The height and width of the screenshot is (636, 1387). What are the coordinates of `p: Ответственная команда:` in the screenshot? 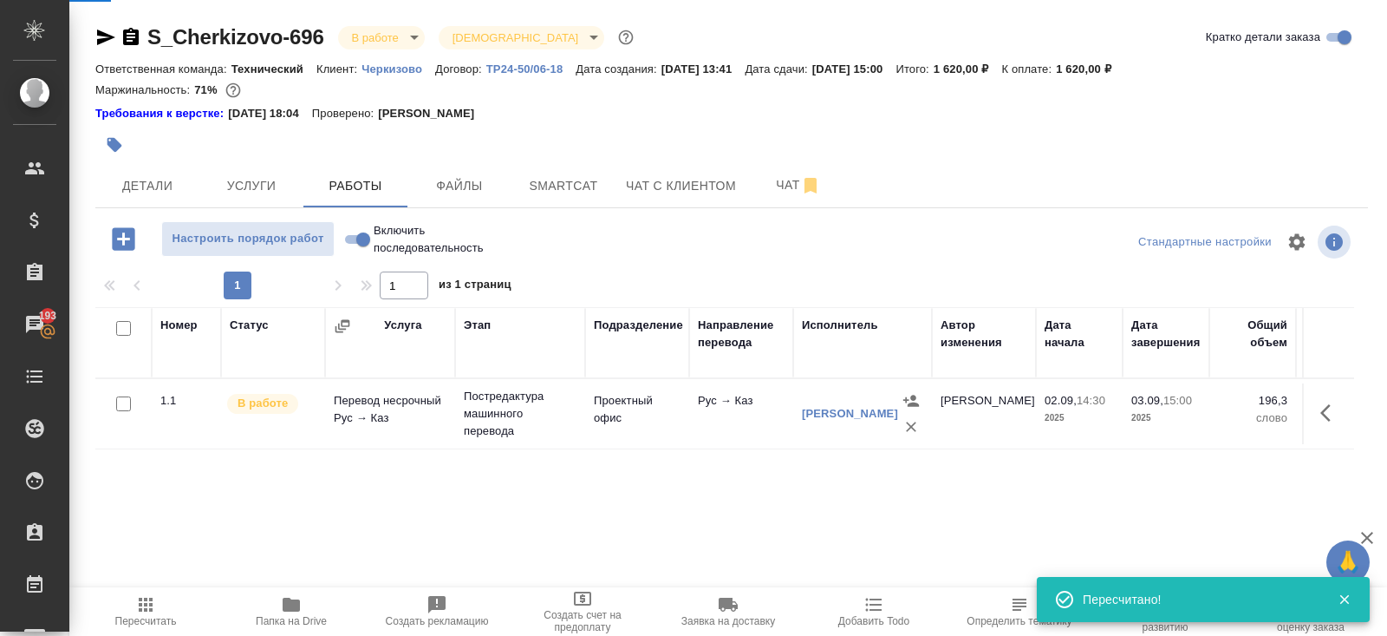 It's located at (163, 69).